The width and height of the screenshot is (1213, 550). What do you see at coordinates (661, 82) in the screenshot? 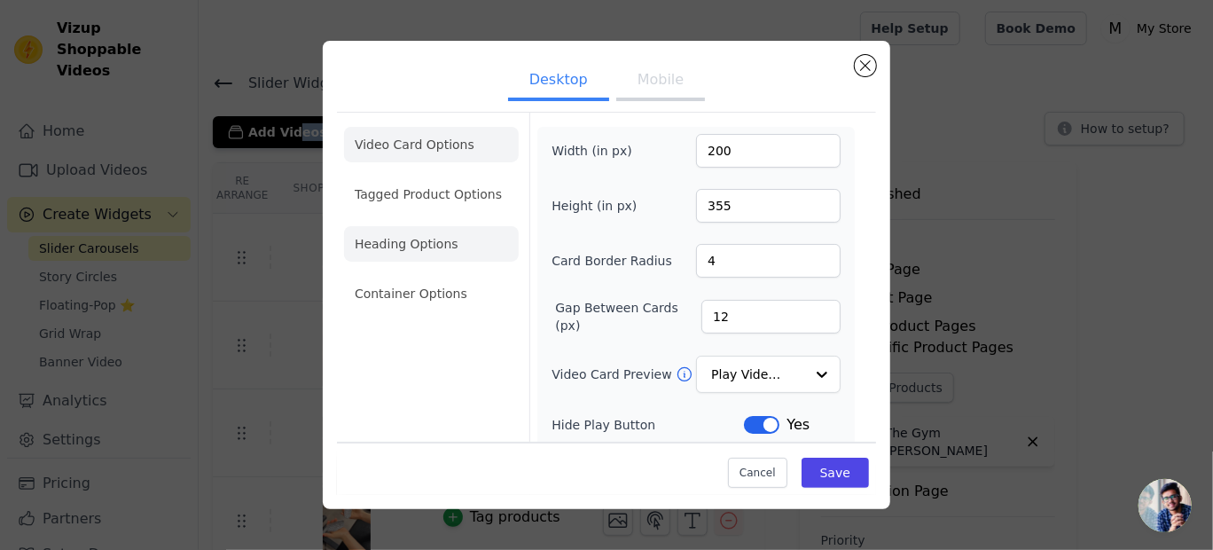
I see `button: Mobile` at bounding box center [661, 82].